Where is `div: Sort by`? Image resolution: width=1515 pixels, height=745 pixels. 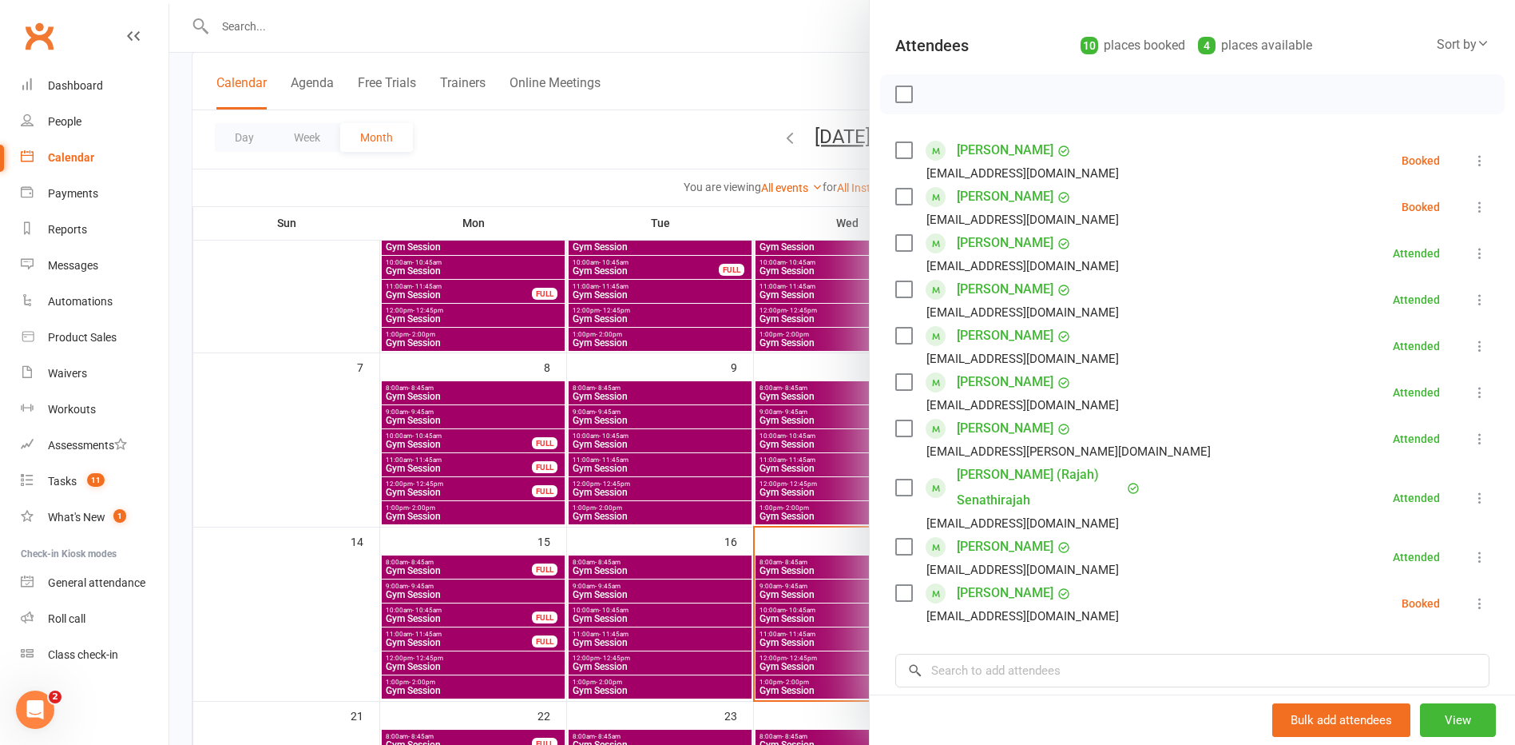 div: Sort by is located at coordinates (1463, 45).